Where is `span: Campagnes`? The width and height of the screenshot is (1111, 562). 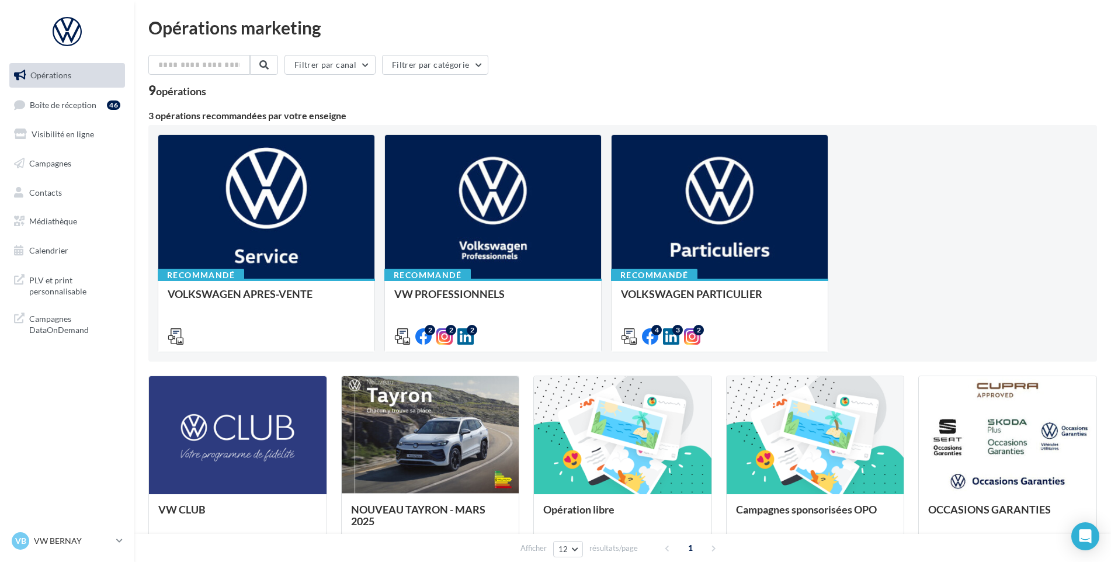
span: Campagnes is located at coordinates (50, 163).